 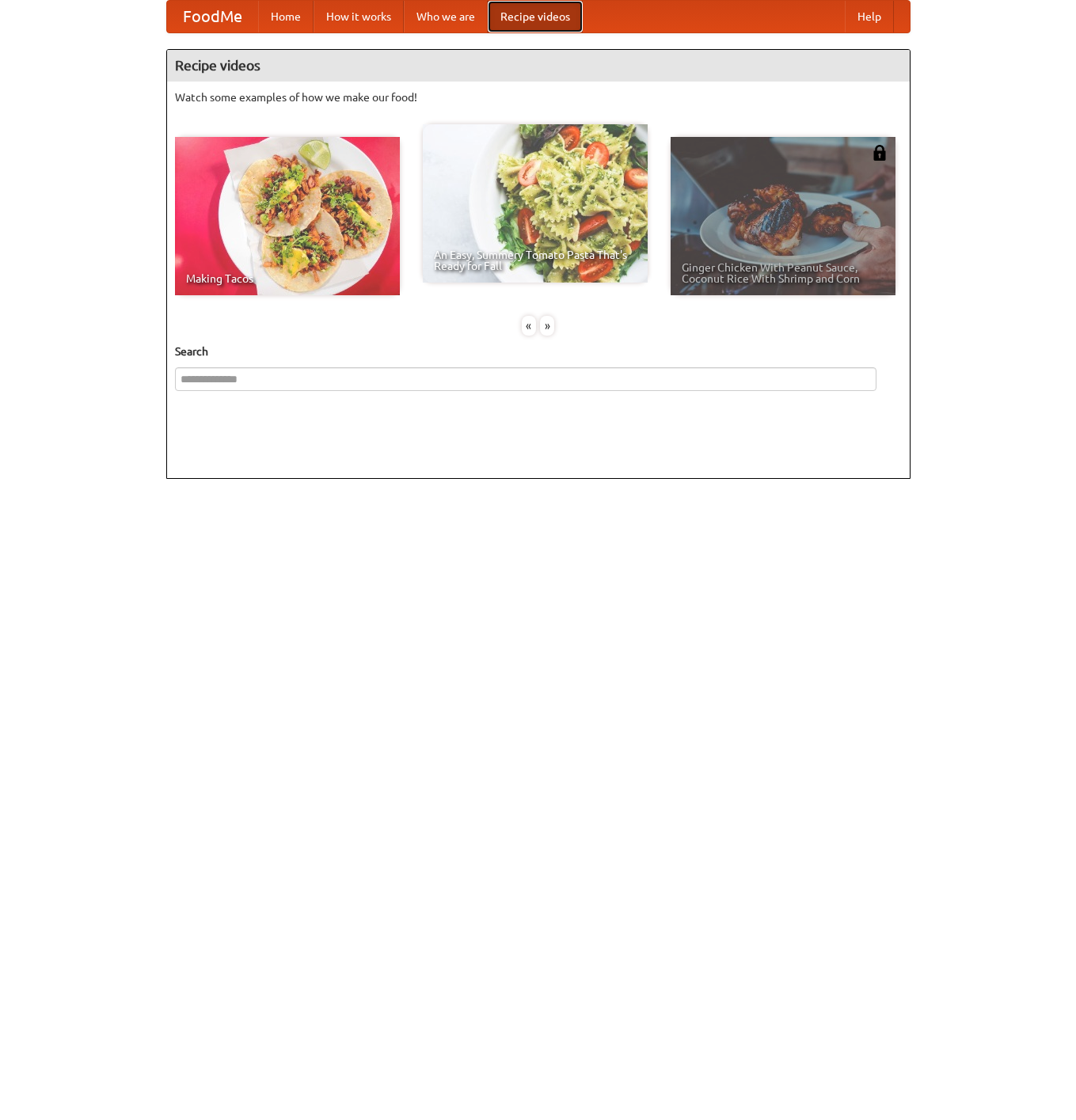 What do you see at coordinates (535, 261) in the screenshot?
I see `span: An Easy, Summery Tomato Pasta That's Ready for Fall` at bounding box center [535, 261].